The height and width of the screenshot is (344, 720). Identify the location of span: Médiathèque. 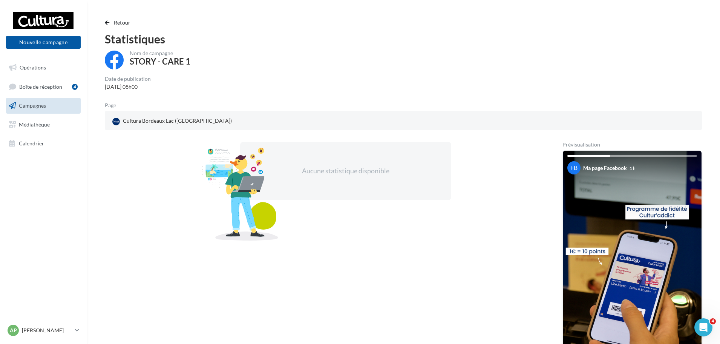
(34, 124).